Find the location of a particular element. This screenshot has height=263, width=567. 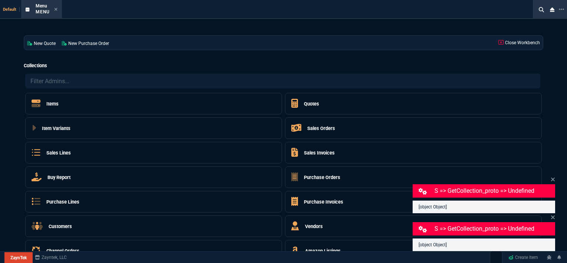

span: Default is located at coordinates (11, 9).